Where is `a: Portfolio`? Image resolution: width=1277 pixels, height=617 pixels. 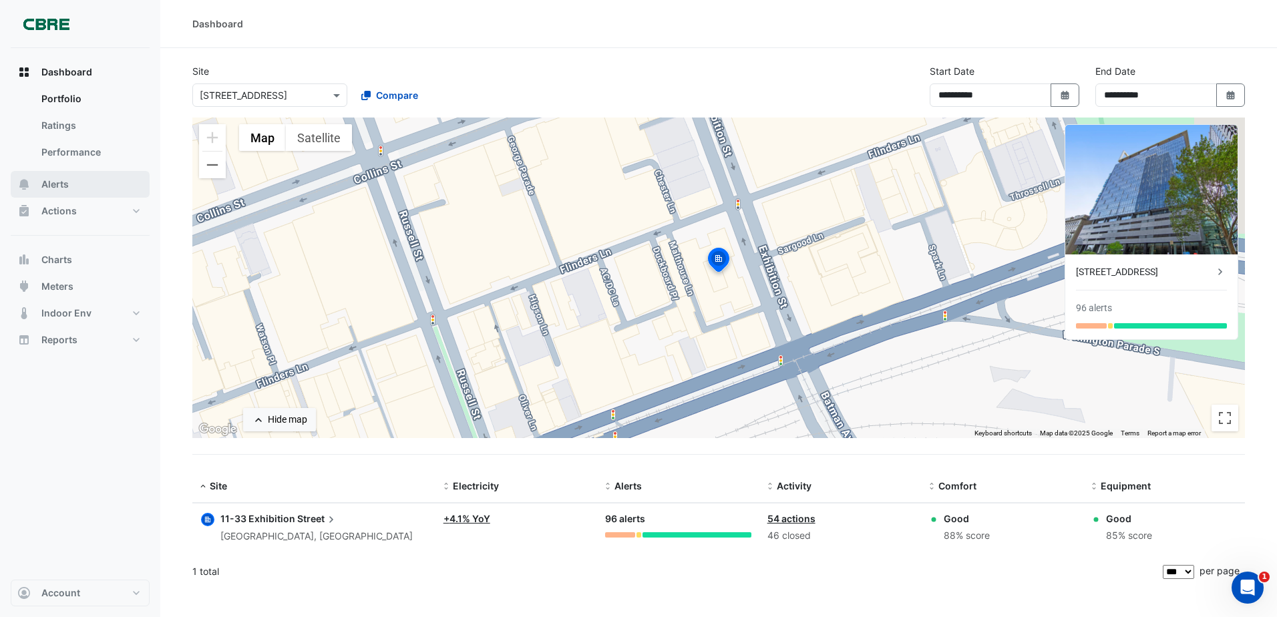 a: Portfolio is located at coordinates (90, 99).